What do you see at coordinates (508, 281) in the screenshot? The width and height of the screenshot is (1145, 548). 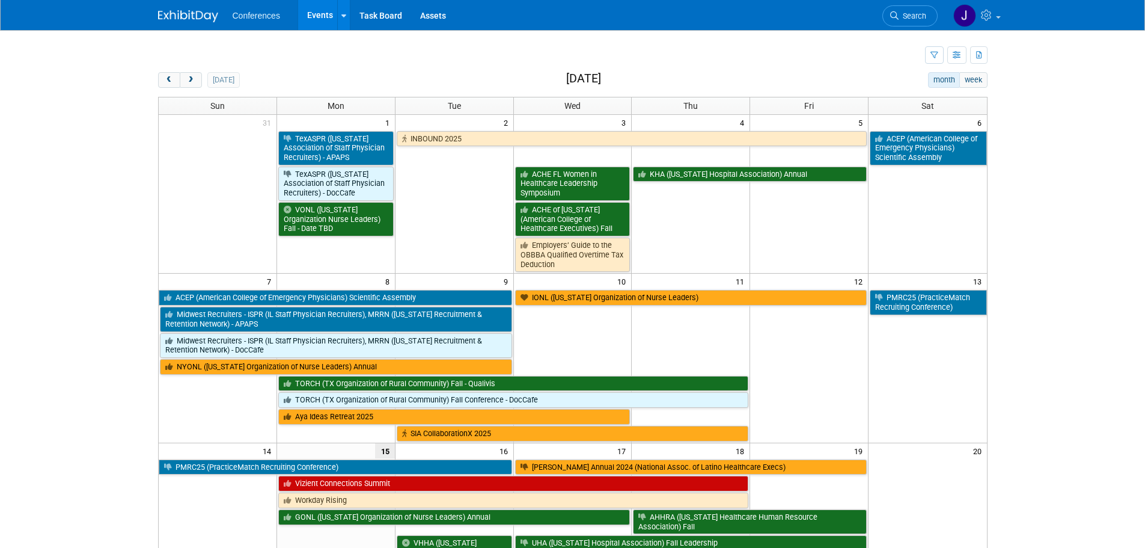 I see `span: 9` at bounding box center [508, 281].